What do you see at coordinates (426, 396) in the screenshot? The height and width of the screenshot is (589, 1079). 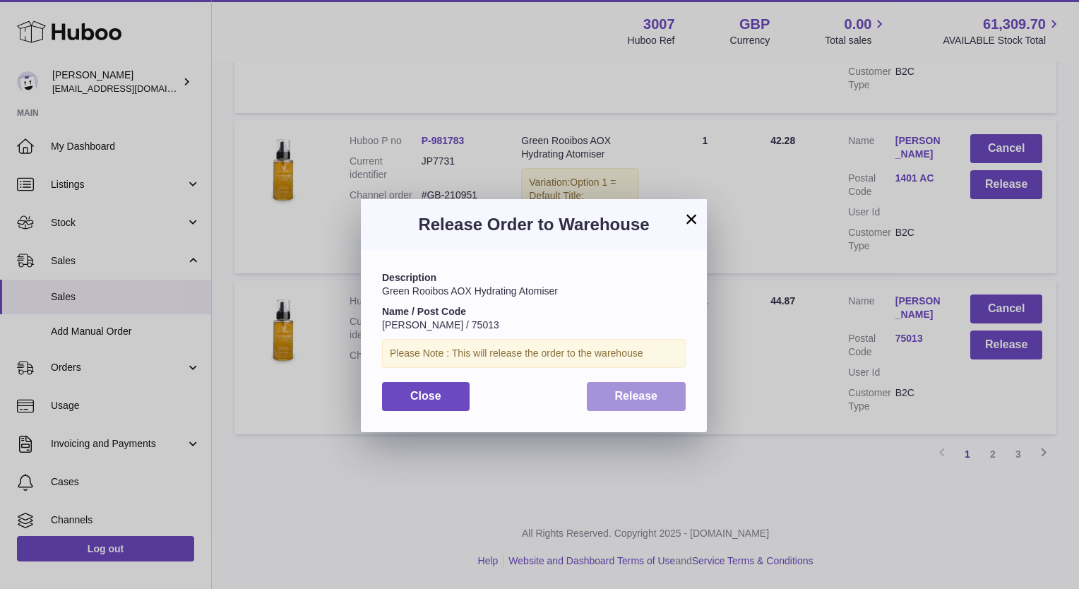 I see `button: Close` at bounding box center [426, 396].